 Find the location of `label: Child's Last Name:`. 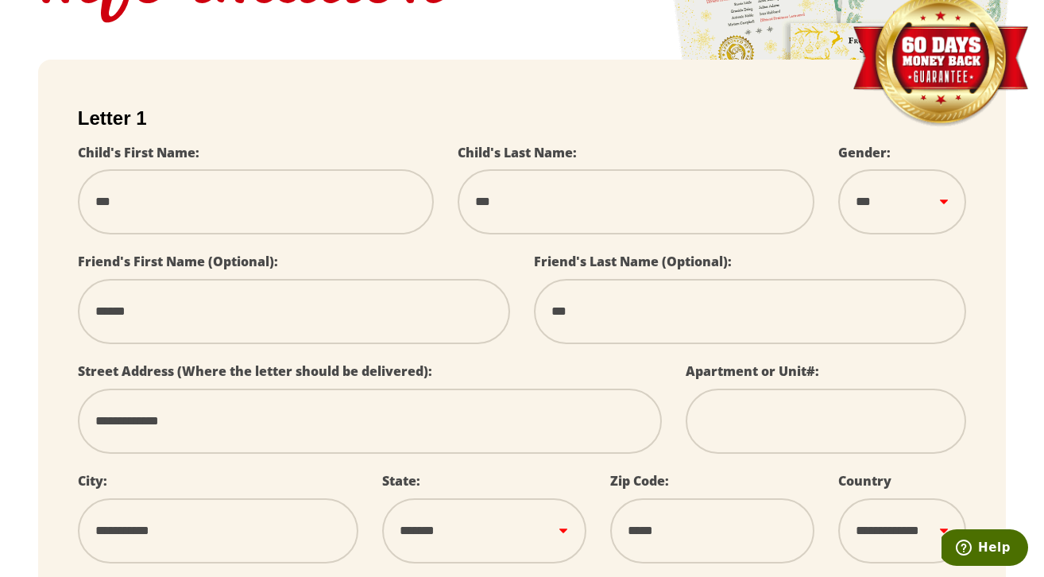

label: Child's Last Name: is located at coordinates (517, 153).